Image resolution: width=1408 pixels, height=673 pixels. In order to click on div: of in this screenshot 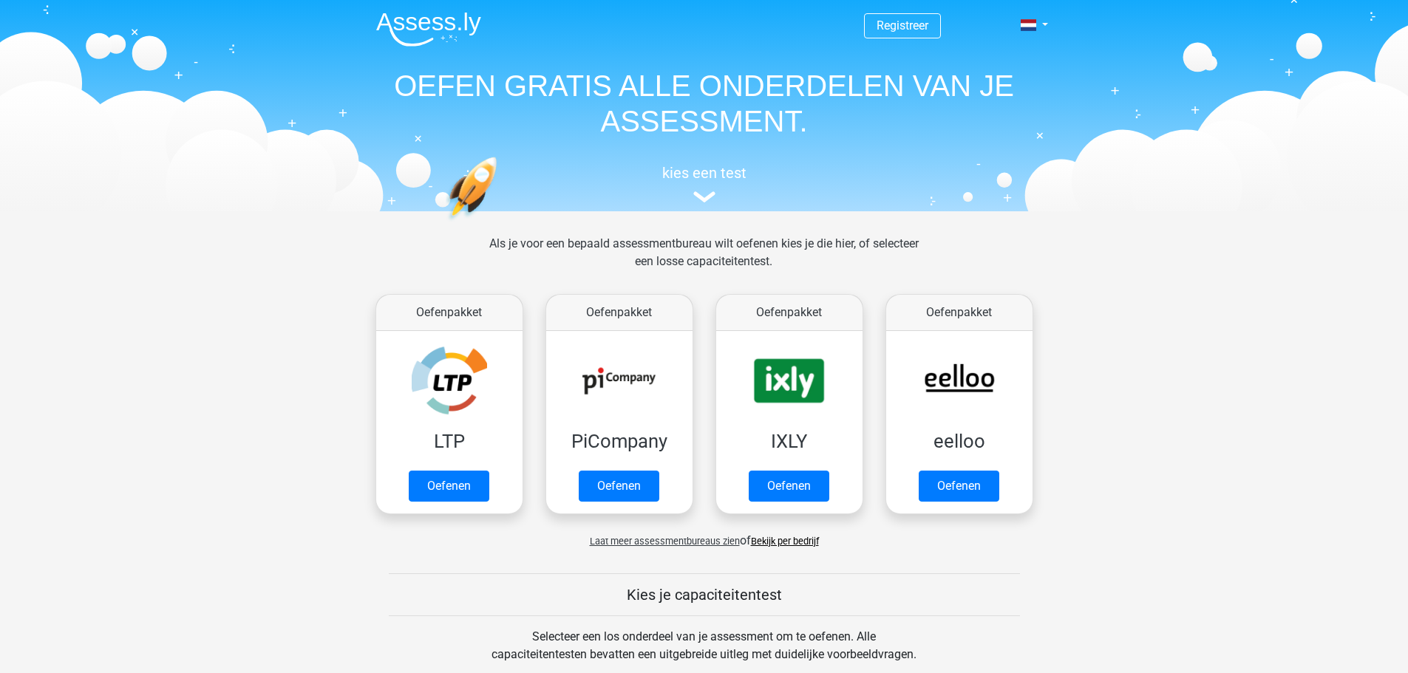, I will do `click(704, 535)`.